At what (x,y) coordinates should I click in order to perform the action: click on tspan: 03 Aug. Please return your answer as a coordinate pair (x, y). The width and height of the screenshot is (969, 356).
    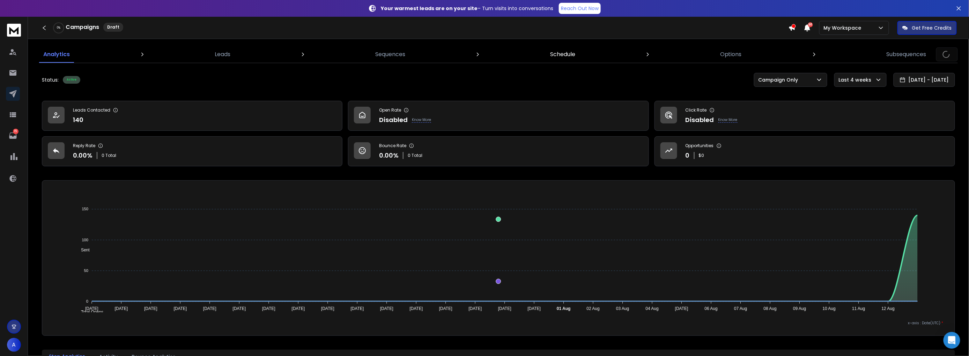
    Looking at the image, I should click on (622, 309).